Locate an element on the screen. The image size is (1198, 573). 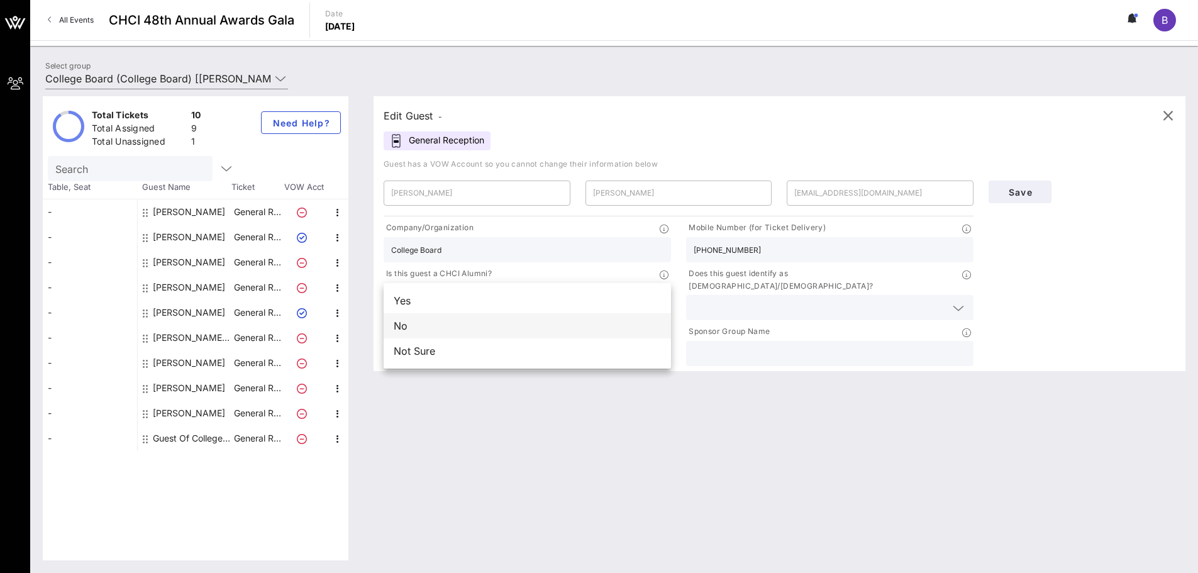
span: B is located at coordinates (1164, 20).